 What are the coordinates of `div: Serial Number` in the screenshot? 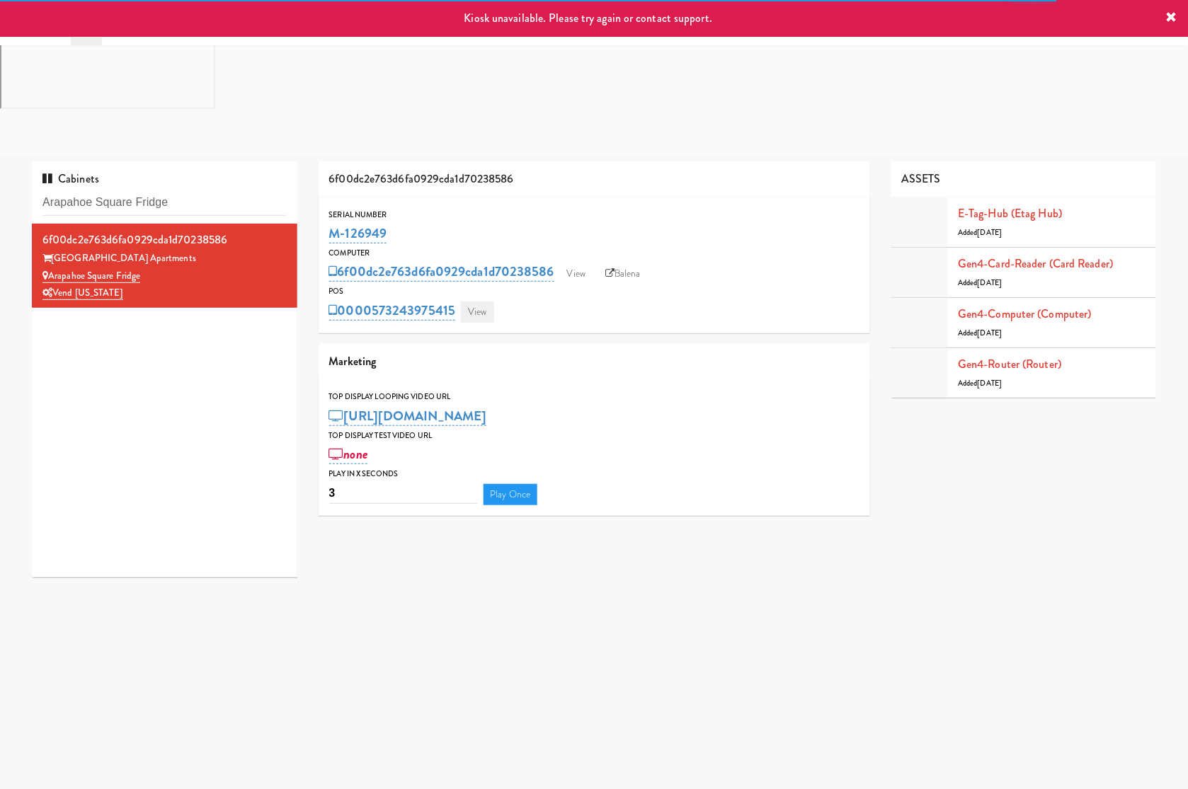 It's located at (594, 215).